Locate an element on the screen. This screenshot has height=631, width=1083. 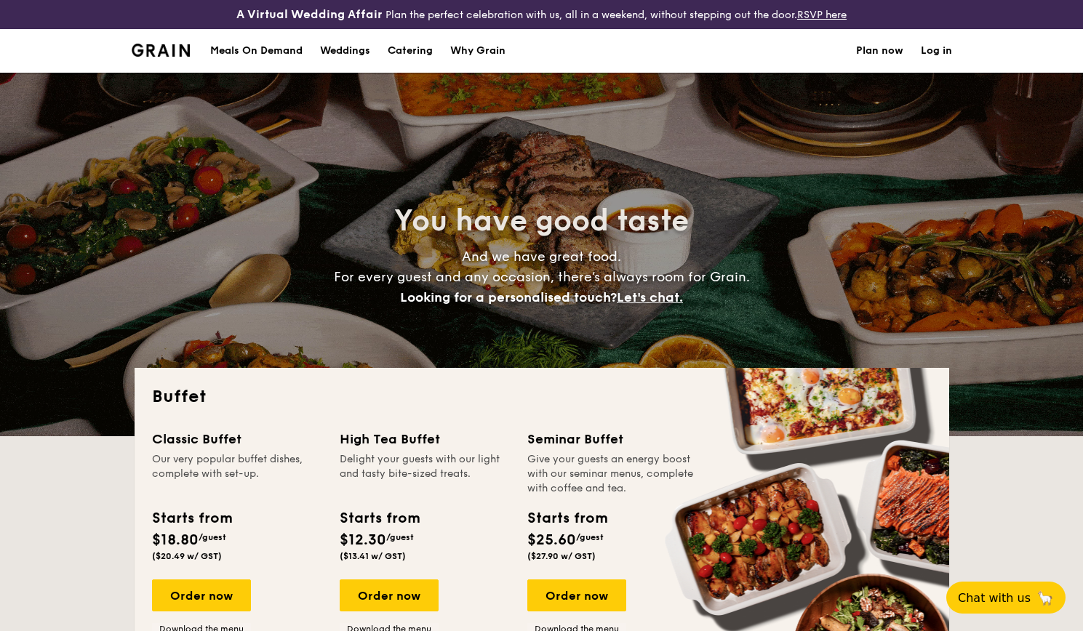
a: RSVP here is located at coordinates (822, 15).